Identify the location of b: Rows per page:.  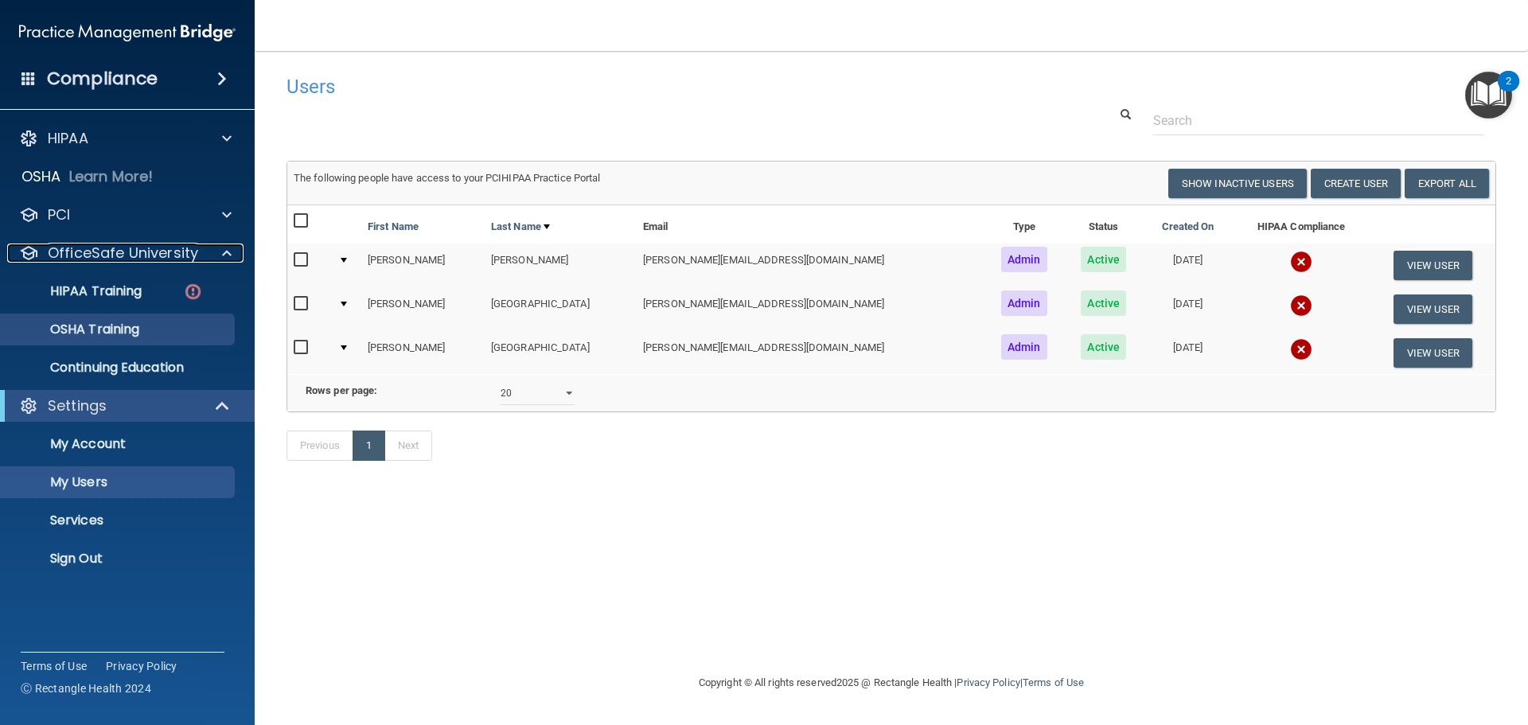
(341, 390).